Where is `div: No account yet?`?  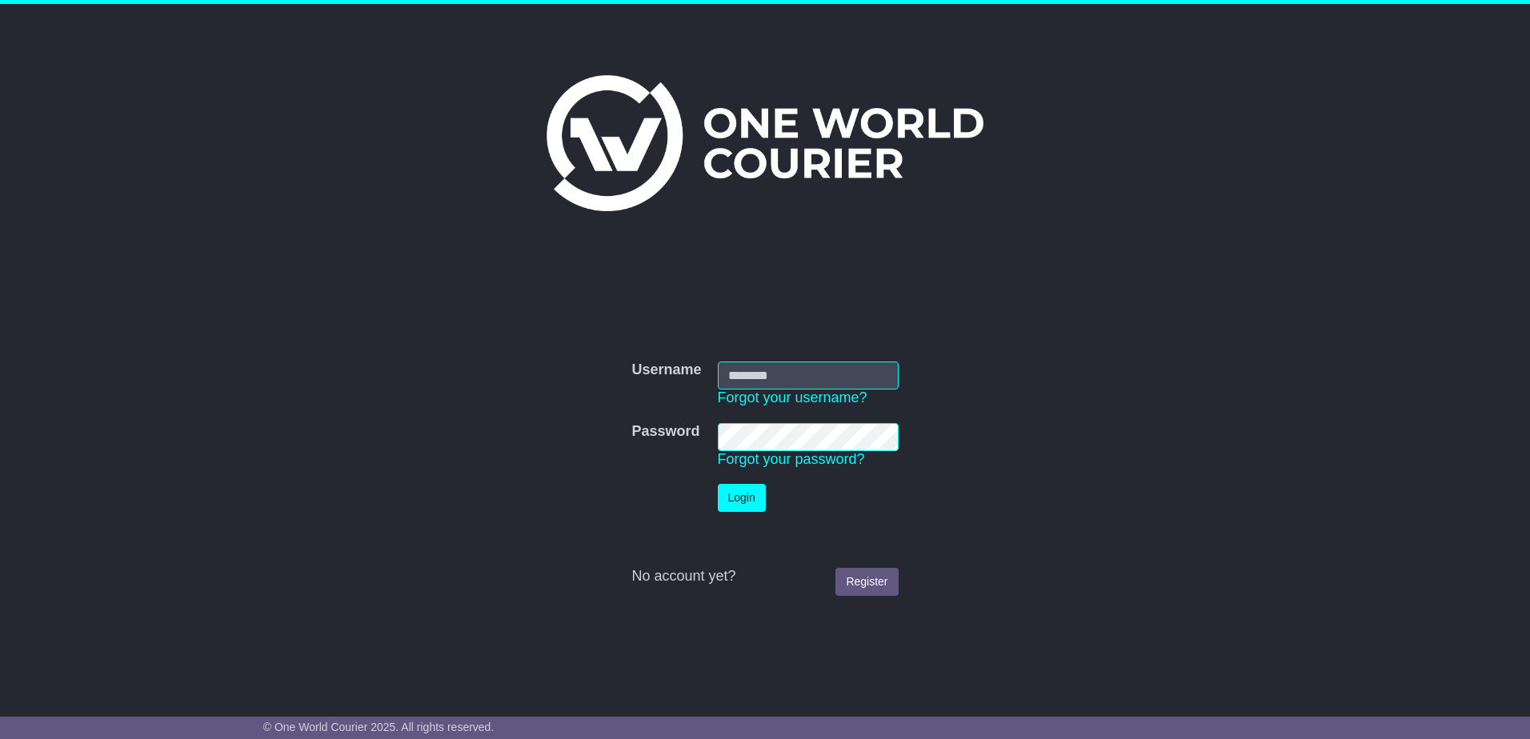 div: No account yet? is located at coordinates (764, 577).